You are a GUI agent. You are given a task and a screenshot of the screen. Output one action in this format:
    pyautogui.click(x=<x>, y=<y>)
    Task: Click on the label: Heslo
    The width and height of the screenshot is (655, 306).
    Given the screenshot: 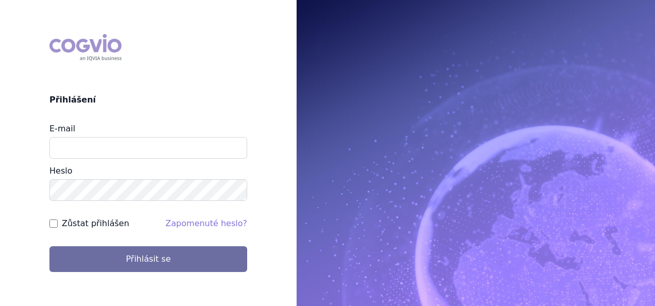 What is the action you would take?
    pyautogui.click(x=61, y=170)
    